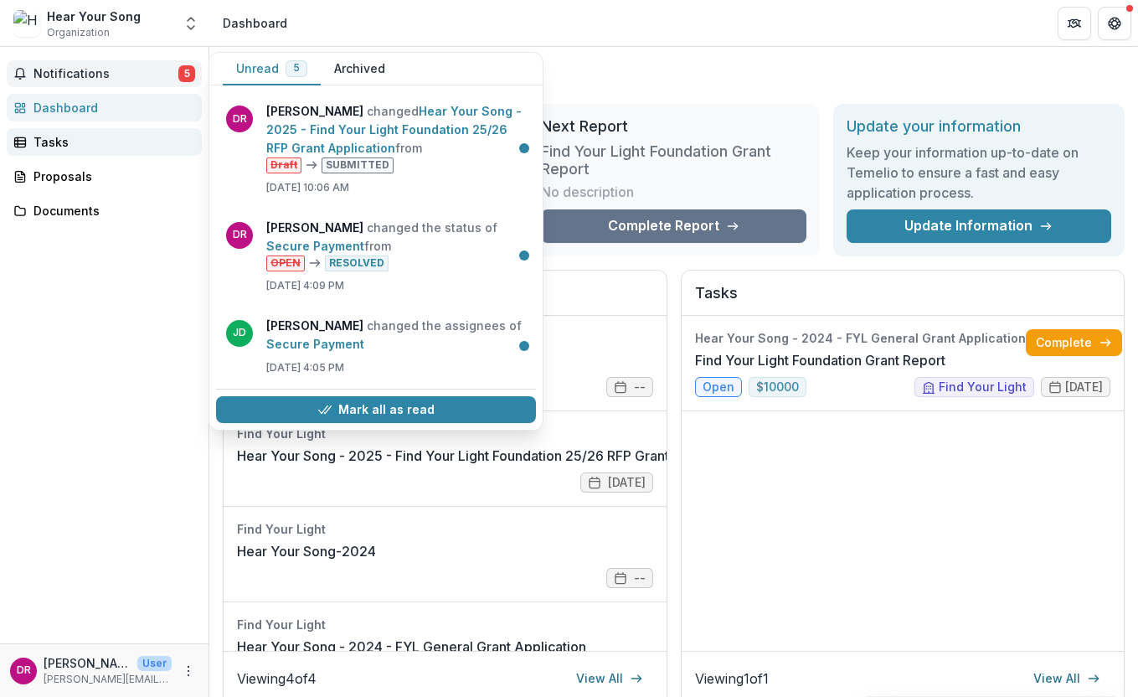 The width and height of the screenshot is (1138, 697). Describe the element at coordinates (104, 210) in the screenshot. I see `a: Documents` at that location.